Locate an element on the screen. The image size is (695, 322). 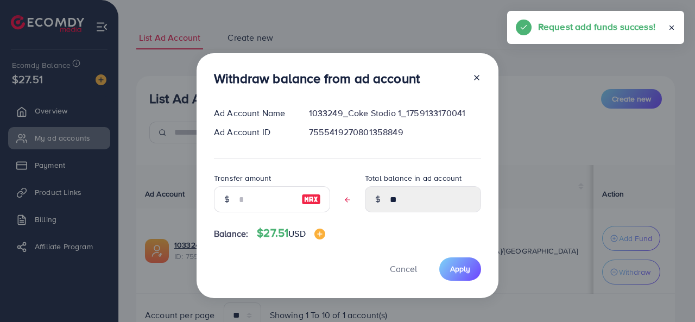
div: Ad Account Name is located at coordinates (252, 113).